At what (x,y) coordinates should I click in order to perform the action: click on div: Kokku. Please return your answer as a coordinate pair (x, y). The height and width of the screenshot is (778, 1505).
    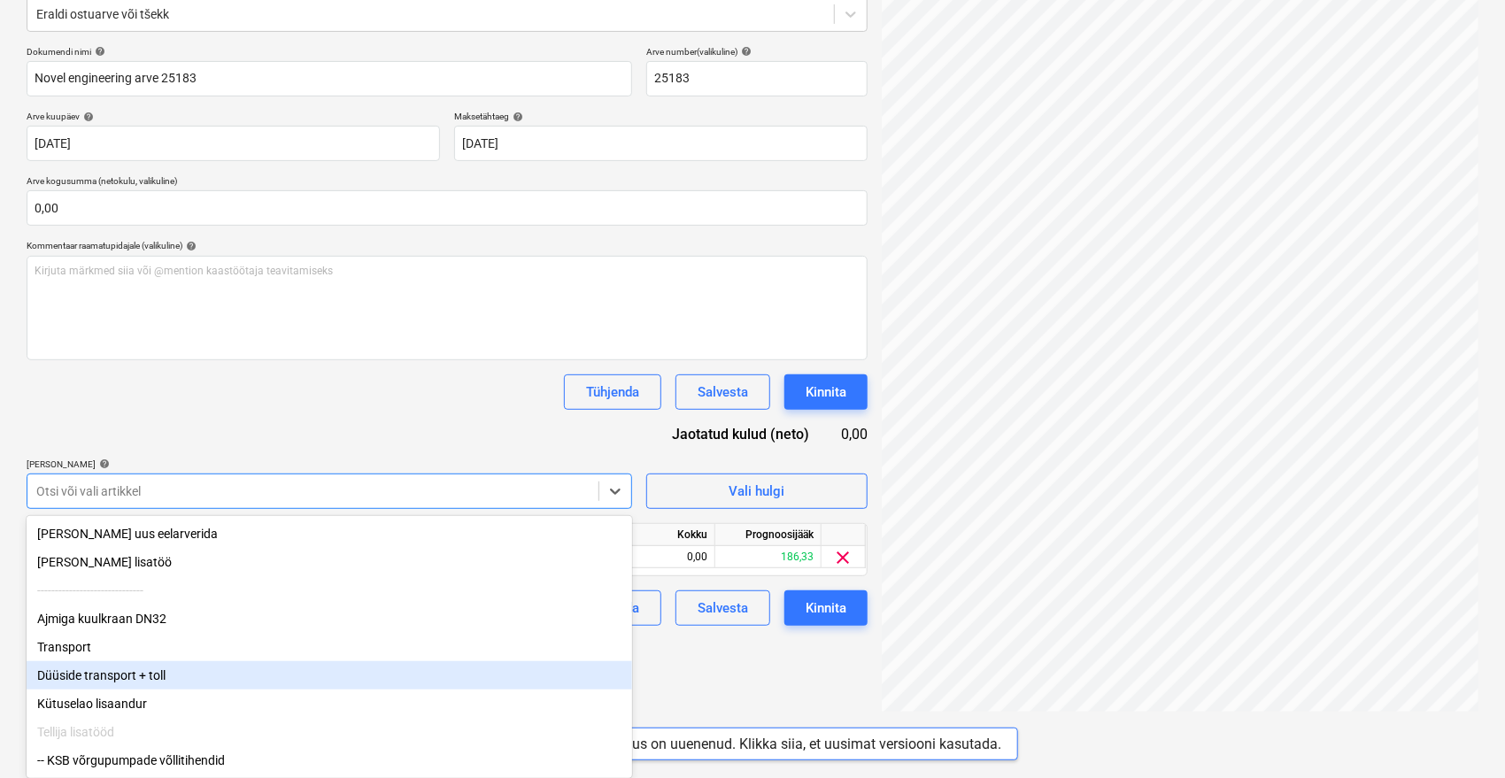
    Looking at the image, I should click on (662, 535).